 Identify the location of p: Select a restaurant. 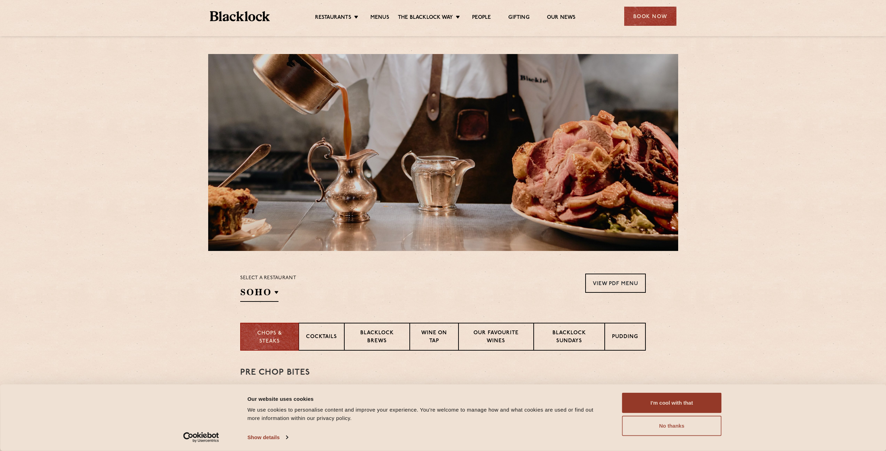
(268, 278).